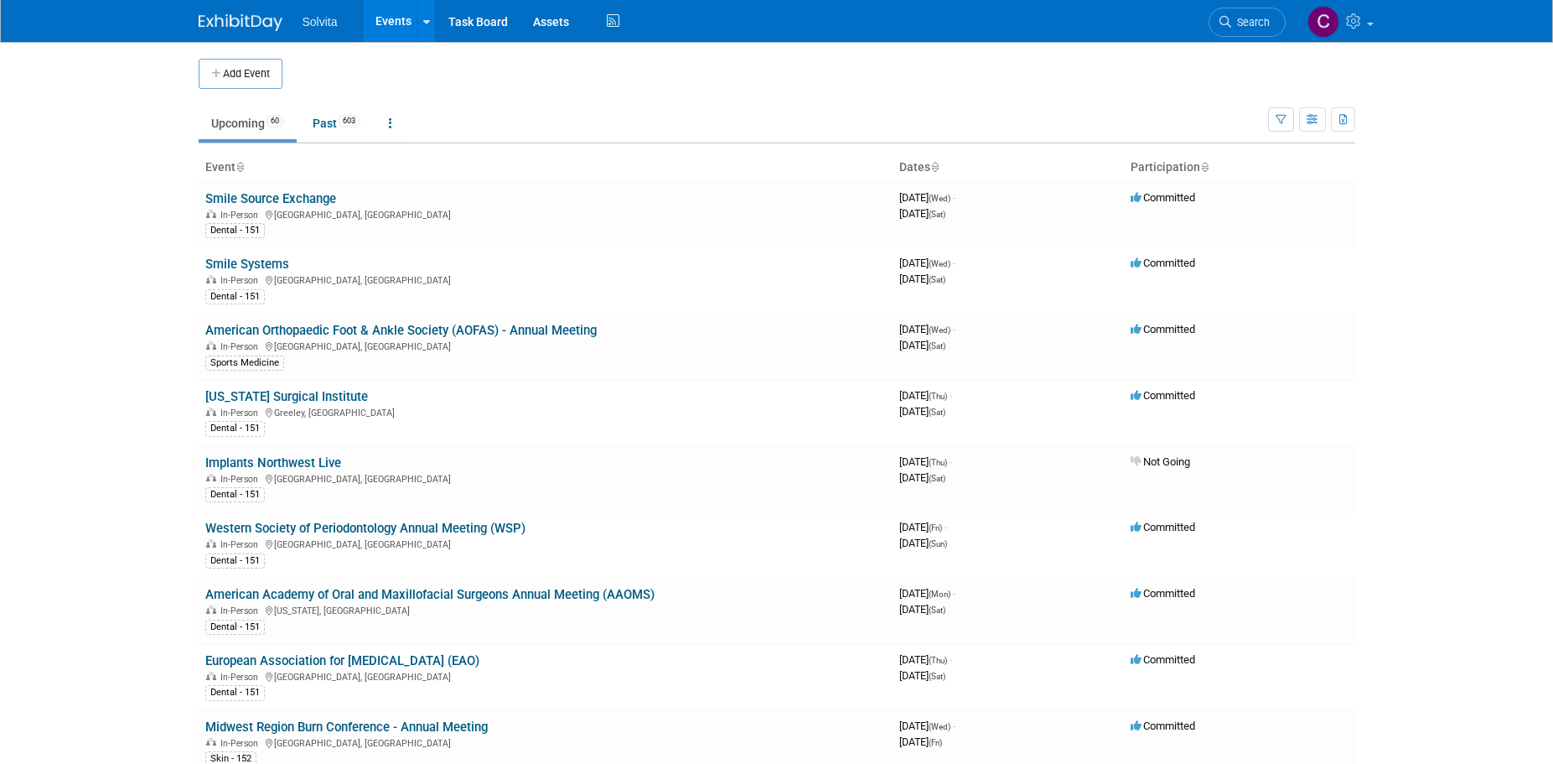 Image resolution: width=1553 pixels, height=764 pixels. What do you see at coordinates (271, 199) in the screenshot?
I see `a: Smile Source Exchange` at bounding box center [271, 199].